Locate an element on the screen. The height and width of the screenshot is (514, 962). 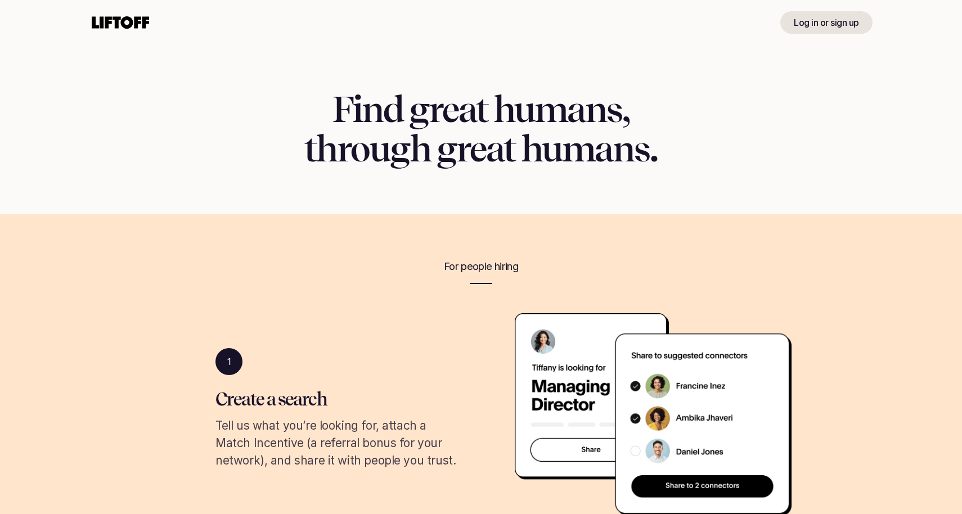
span: through great humans. is located at coordinates (481, 149).